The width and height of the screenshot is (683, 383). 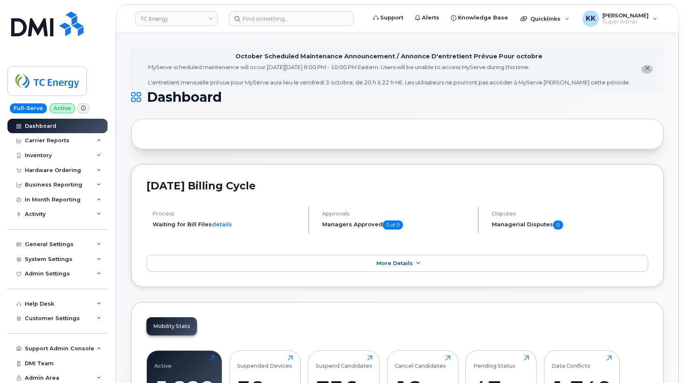 What do you see at coordinates (163, 362) in the screenshot?
I see `div: Active` at bounding box center [163, 362].